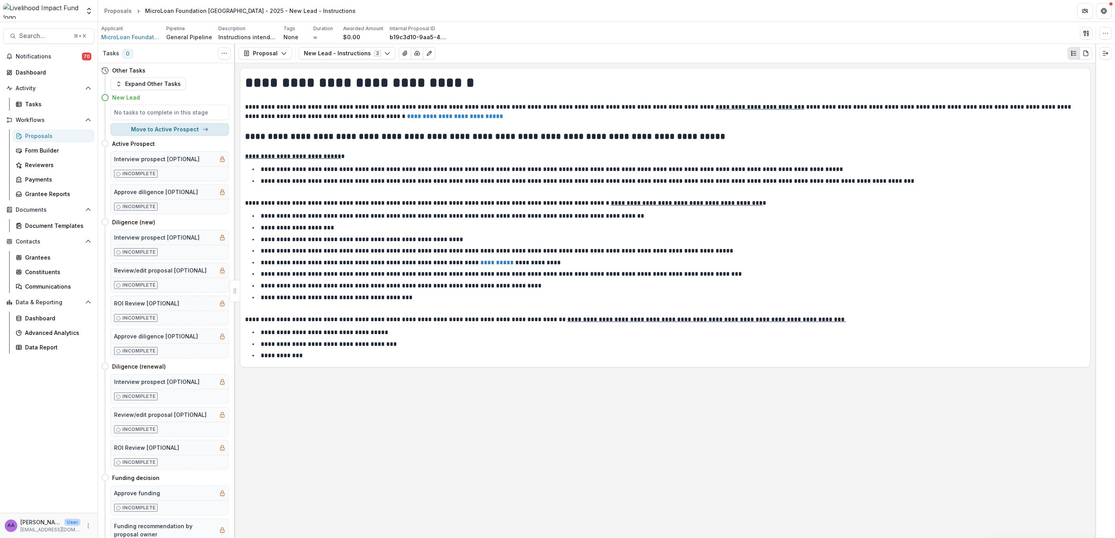  I want to click on div: Proposals, so click(56, 136).